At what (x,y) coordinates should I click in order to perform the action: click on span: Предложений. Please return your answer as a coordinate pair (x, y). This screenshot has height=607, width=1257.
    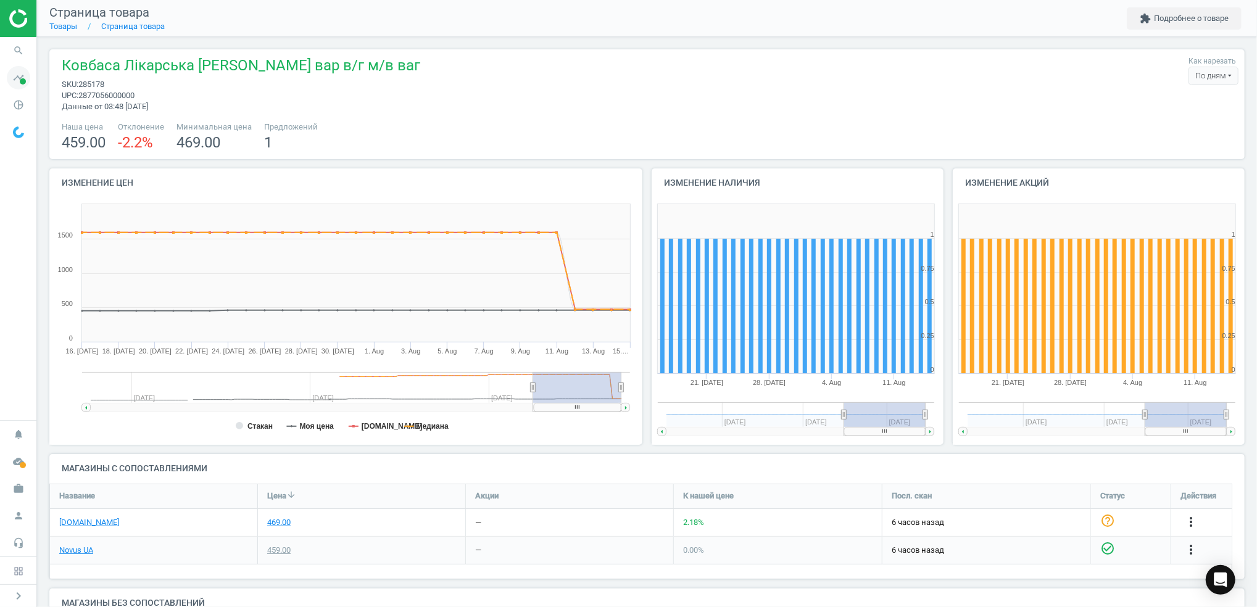
    Looking at the image, I should click on (291, 127).